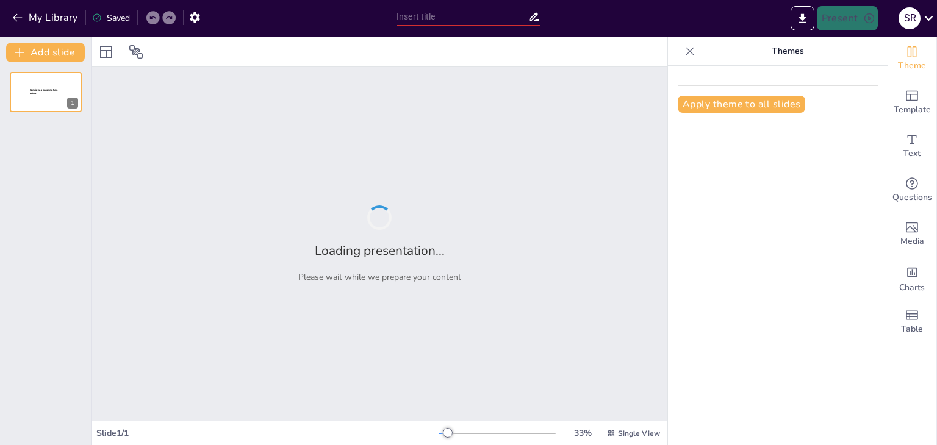 This screenshot has height=445, width=937. Describe the element at coordinates (741, 104) in the screenshot. I see `button: Apply theme to all slides` at that location.